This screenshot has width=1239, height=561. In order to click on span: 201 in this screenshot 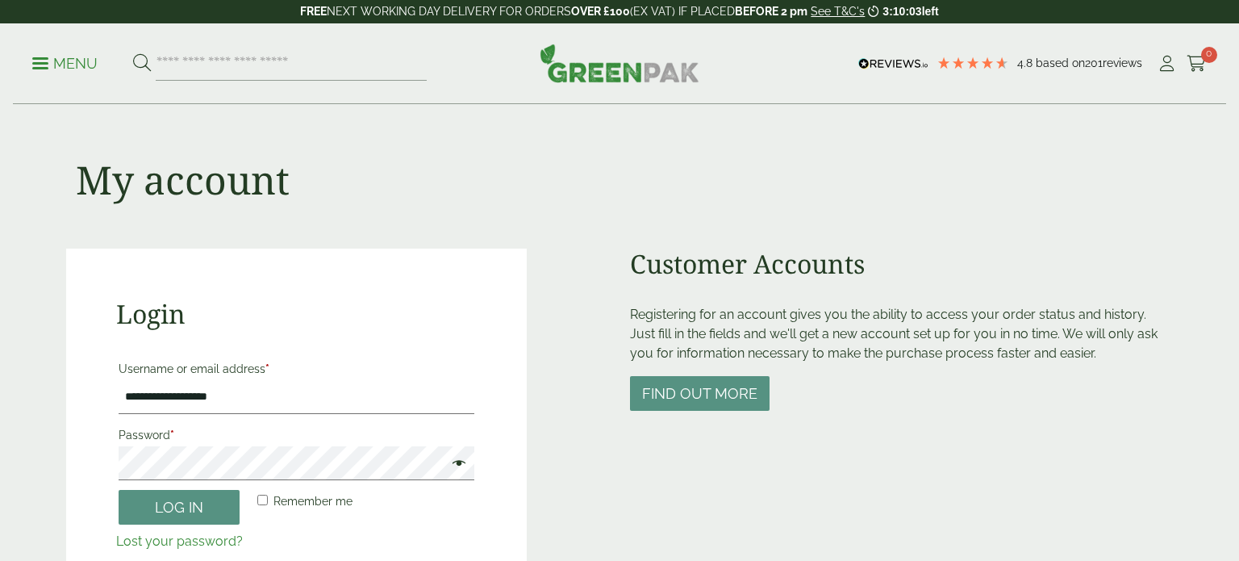, I will do `click(1094, 63)`.